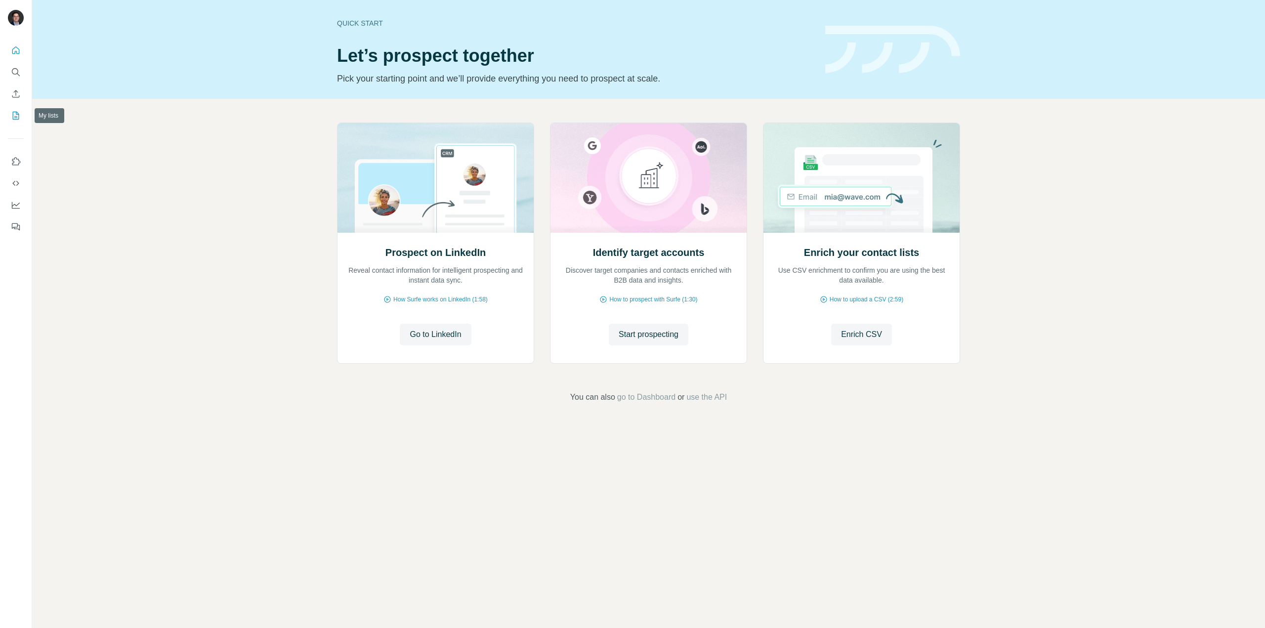 This screenshot has width=1265, height=628. What do you see at coordinates (649, 335) in the screenshot?
I see `span: Start prospecting` at bounding box center [649, 335].